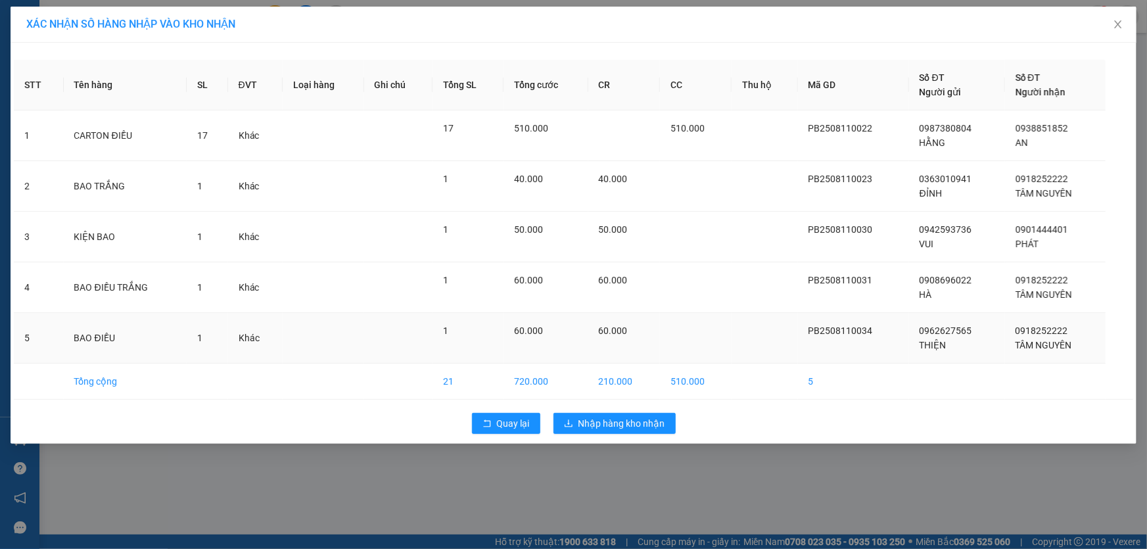 The height and width of the screenshot is (549, 1147). Describe the element at coordinates (840, 179) in the screenshot. I see `span: PB2508110023` at that location.